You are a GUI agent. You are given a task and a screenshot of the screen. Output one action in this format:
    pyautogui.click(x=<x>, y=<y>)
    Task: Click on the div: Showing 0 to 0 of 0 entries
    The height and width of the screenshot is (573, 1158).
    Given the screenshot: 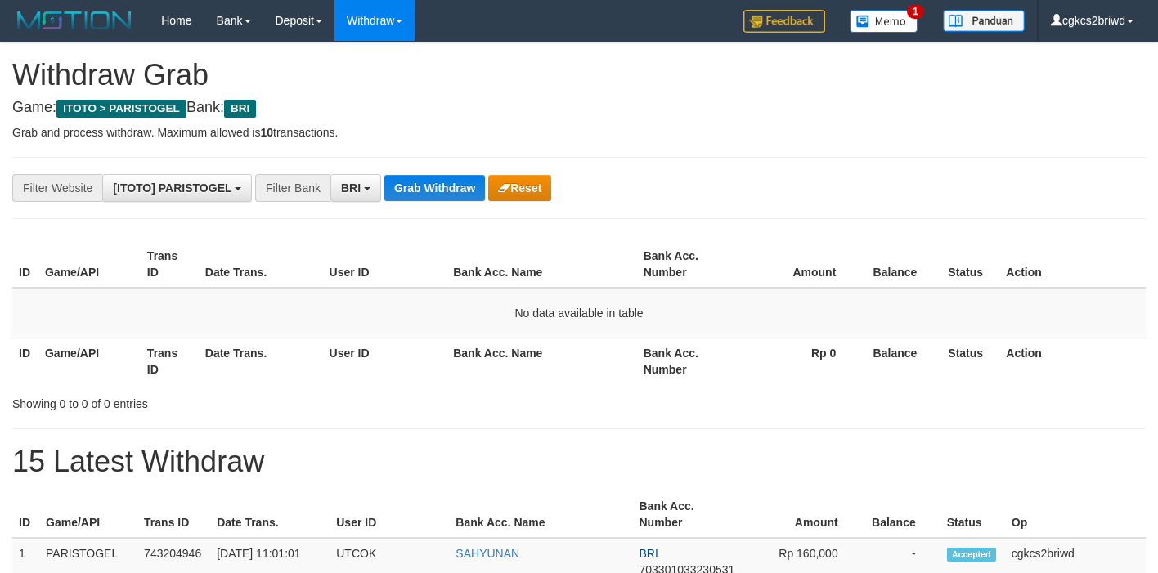 What is the action you would take?
    pyautogui.click(x=241, y=401)
    